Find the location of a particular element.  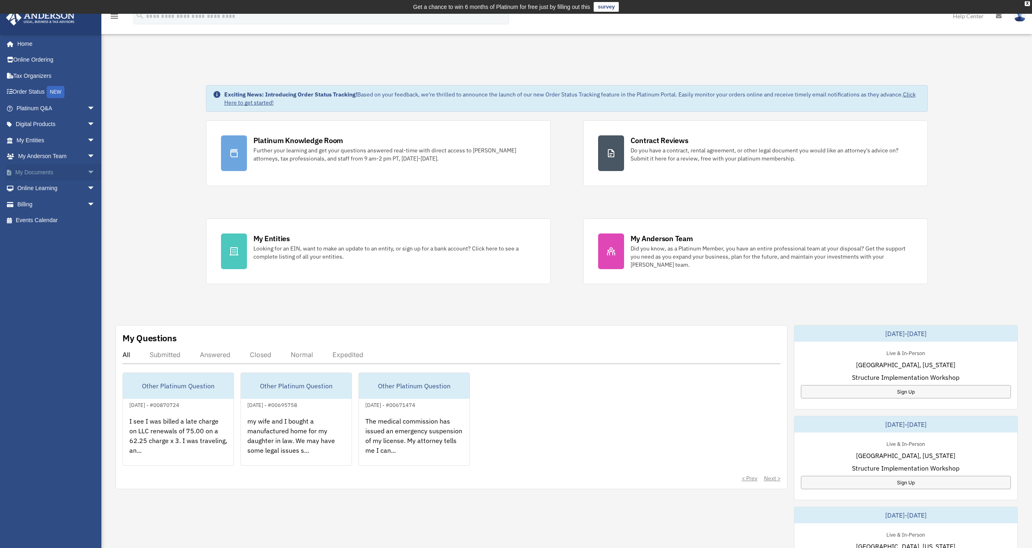

div: Normal is located at coordinates (302, 355).